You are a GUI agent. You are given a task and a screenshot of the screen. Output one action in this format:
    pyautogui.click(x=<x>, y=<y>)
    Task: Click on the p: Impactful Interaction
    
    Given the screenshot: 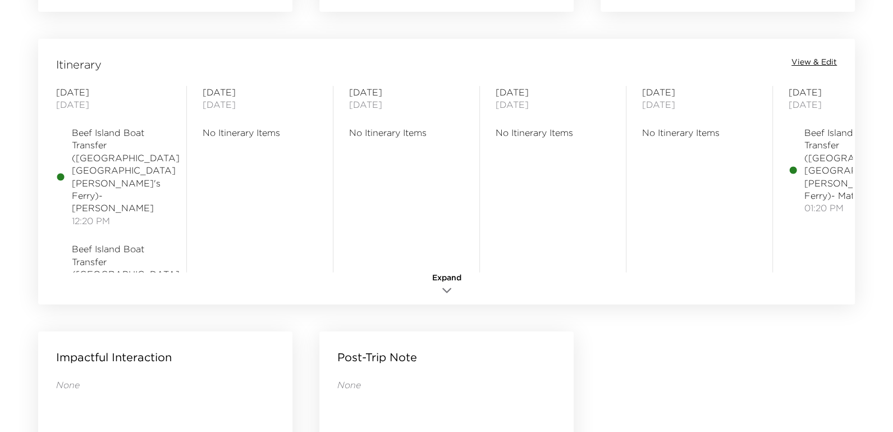 What is the action you would take?
    pyautogui.click(x=114, y=357)
    